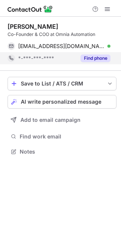 The width and height of the screenshot is (121, 227). What do you see at coordinates (30, 9) in the screenshot?
I see `img: ContactOut v5.3.10` at bounding box center [30, 9].